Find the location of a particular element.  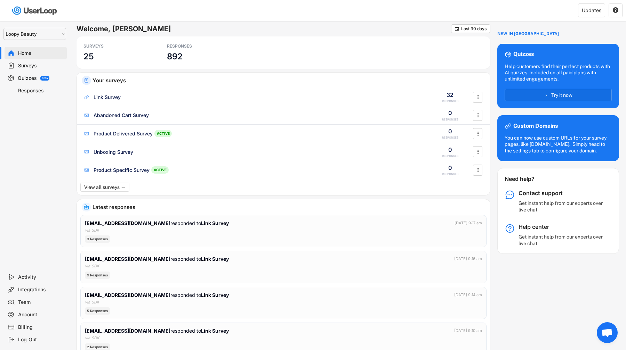

div: Product Delivered Survey is located at coordinates (123, 134).